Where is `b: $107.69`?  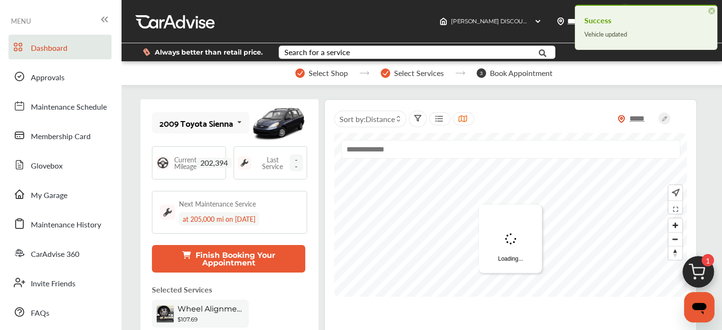
b: $107.69 is located at coordinates (188, 319).